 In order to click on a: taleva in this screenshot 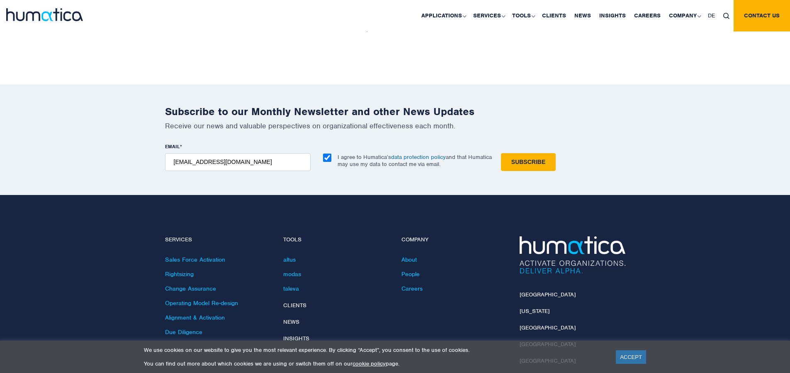, I will do `click(291, 289)`.